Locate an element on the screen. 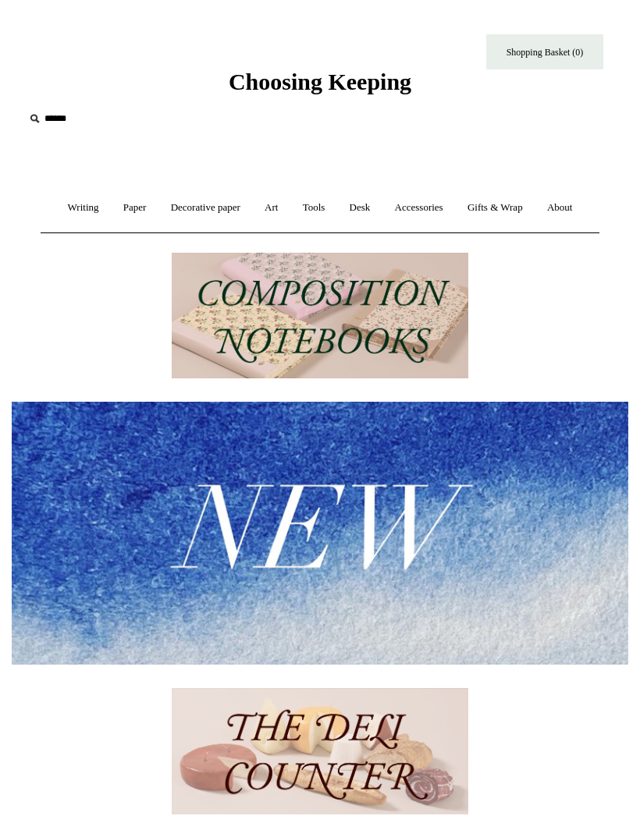  span: Choosing Keeping is located at coordinates (320, 81).